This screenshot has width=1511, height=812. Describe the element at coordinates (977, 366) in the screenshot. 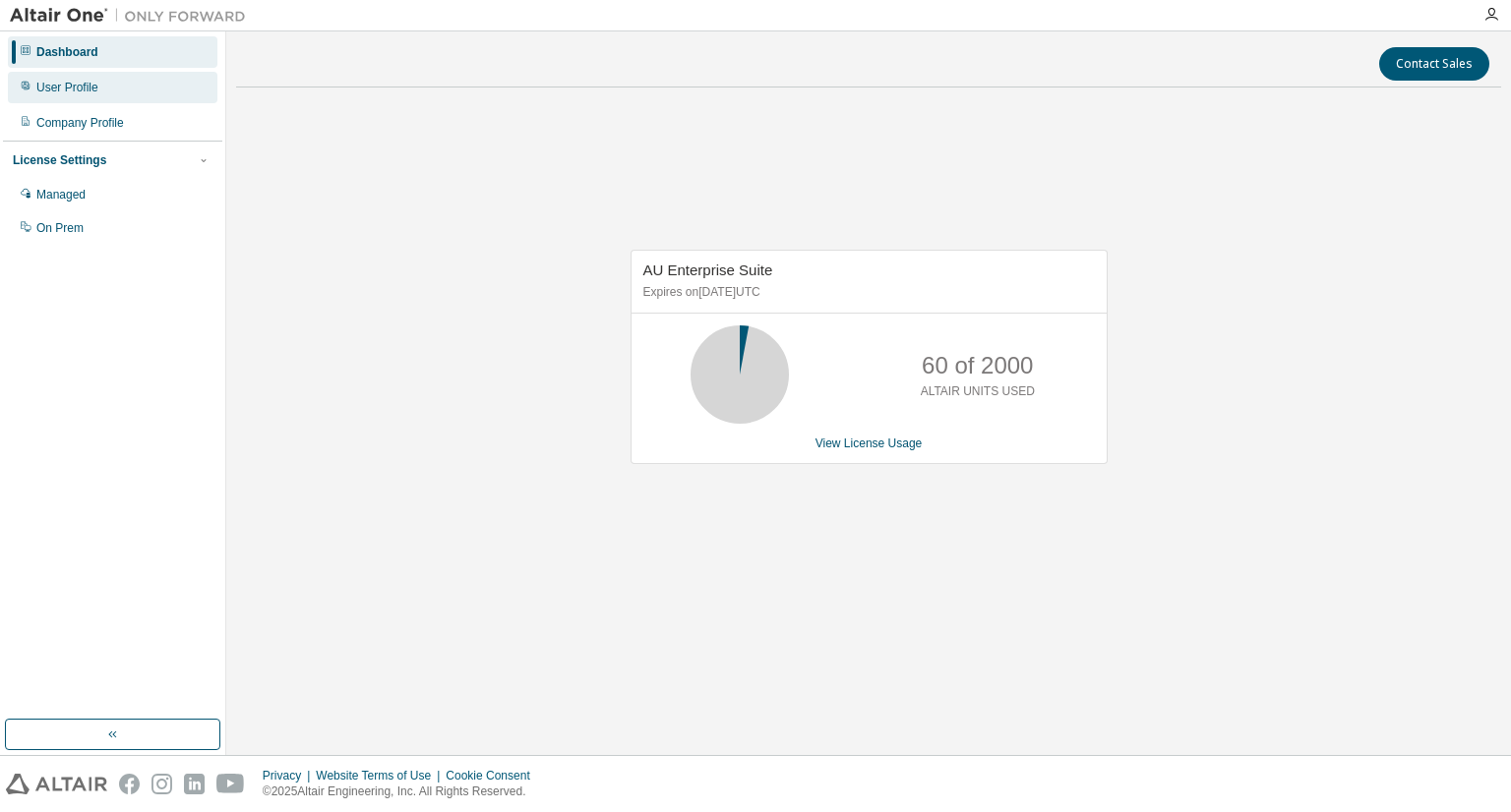

I see `p: 60 of 2000` at that location.